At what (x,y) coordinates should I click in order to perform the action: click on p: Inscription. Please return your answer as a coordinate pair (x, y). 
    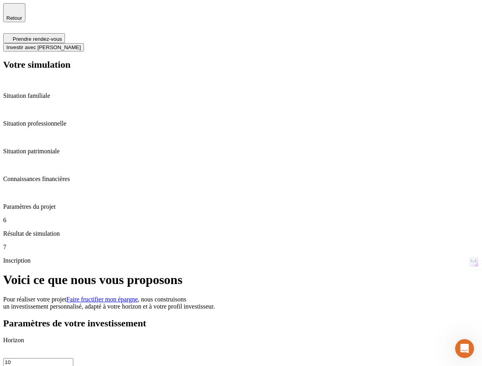
    Looking at the image, I should click on (241, 260).